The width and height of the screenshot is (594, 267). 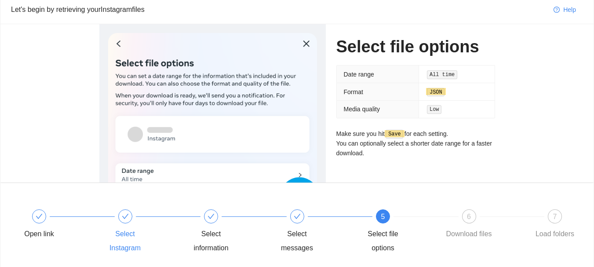 I want to click on code: JSON, so click(x=436, y=92).